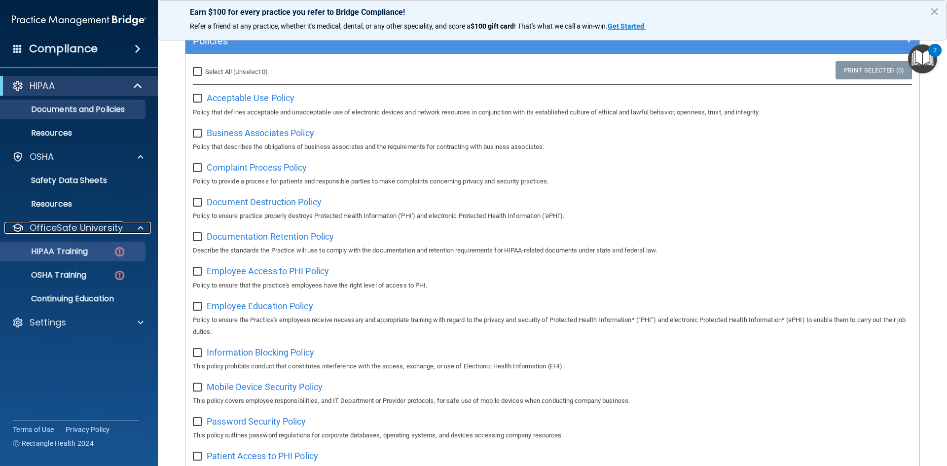 The image size is (947, 466). What do you see at coordinates (219, 72) in the screenshot?
I see `span: Select All` at bounding box center [219, 72].